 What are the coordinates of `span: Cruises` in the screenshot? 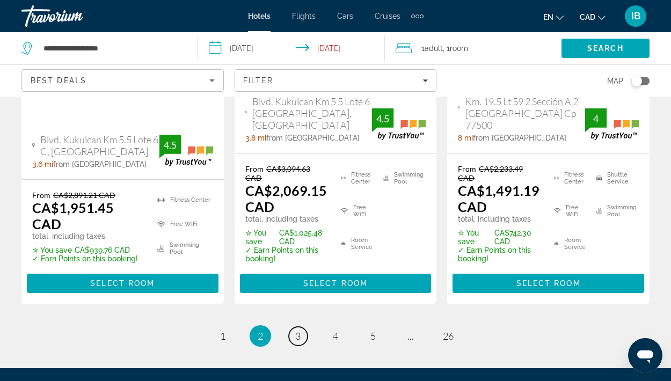 It's located at (388, 16).